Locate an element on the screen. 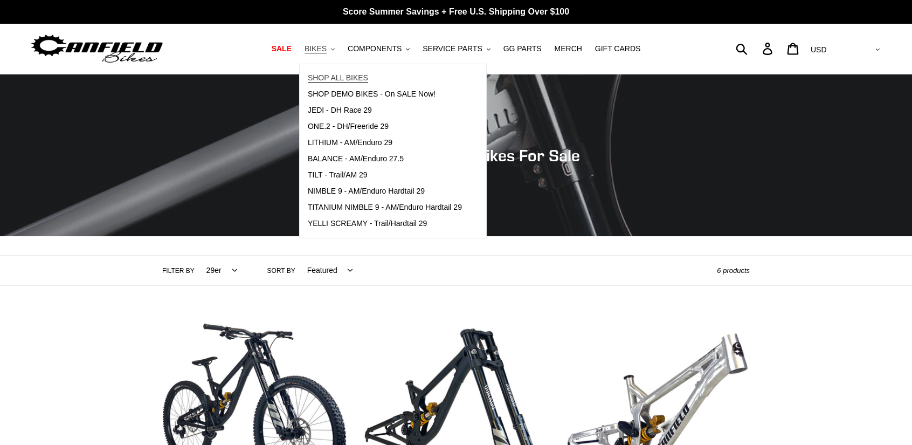  a: GIFT CARDS is located at coordinates (618, 49).